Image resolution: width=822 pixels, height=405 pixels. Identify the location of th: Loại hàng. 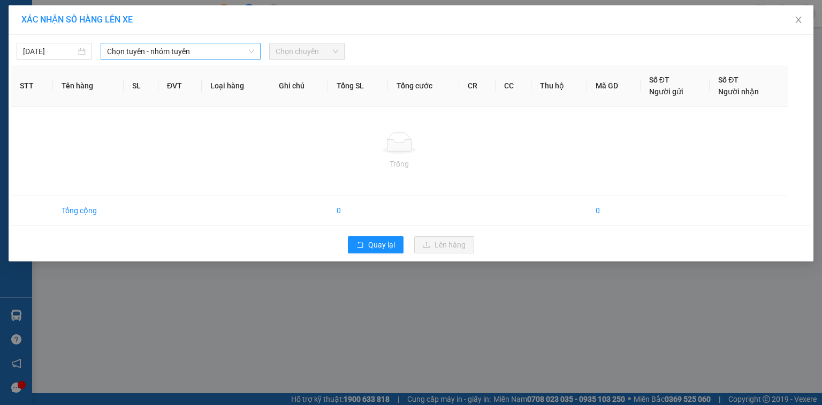
(236, 86).